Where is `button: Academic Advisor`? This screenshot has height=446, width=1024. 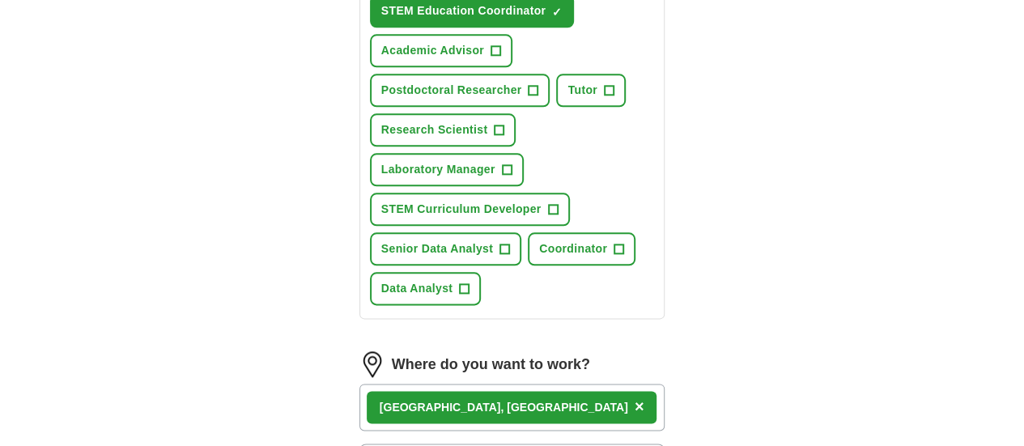 button: Academic Advisor is located at coordinates (441, 50).